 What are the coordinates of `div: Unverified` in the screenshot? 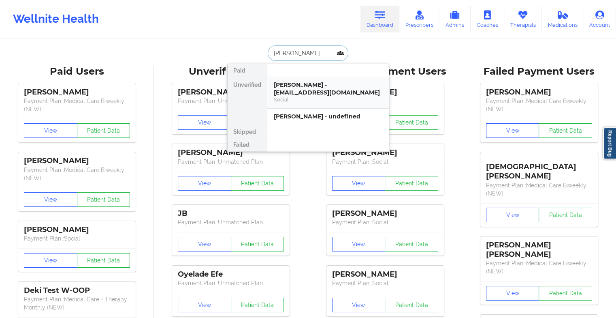 It's located at (247, 101).